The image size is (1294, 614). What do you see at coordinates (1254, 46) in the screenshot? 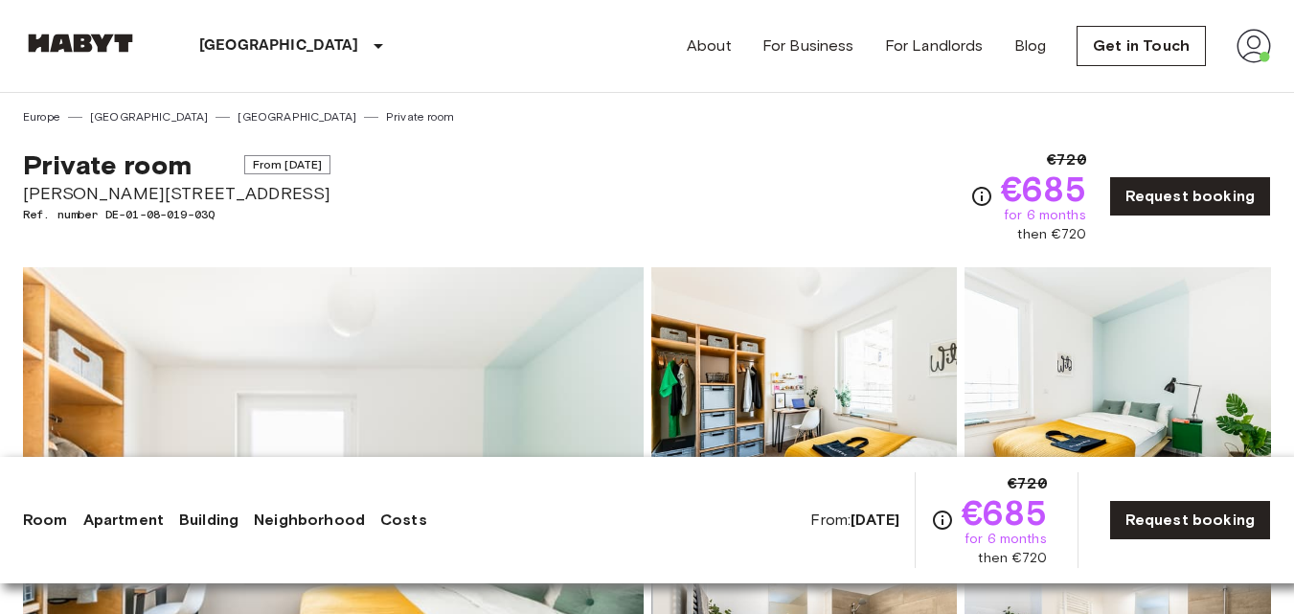
I see `img: avatar` at bounding box center [1254, 46].